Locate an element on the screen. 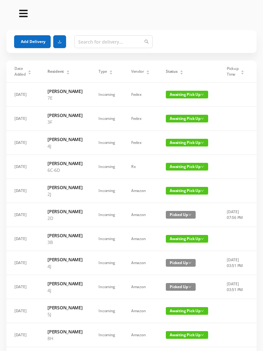  p: 8H is located at coordinates (65, 338).